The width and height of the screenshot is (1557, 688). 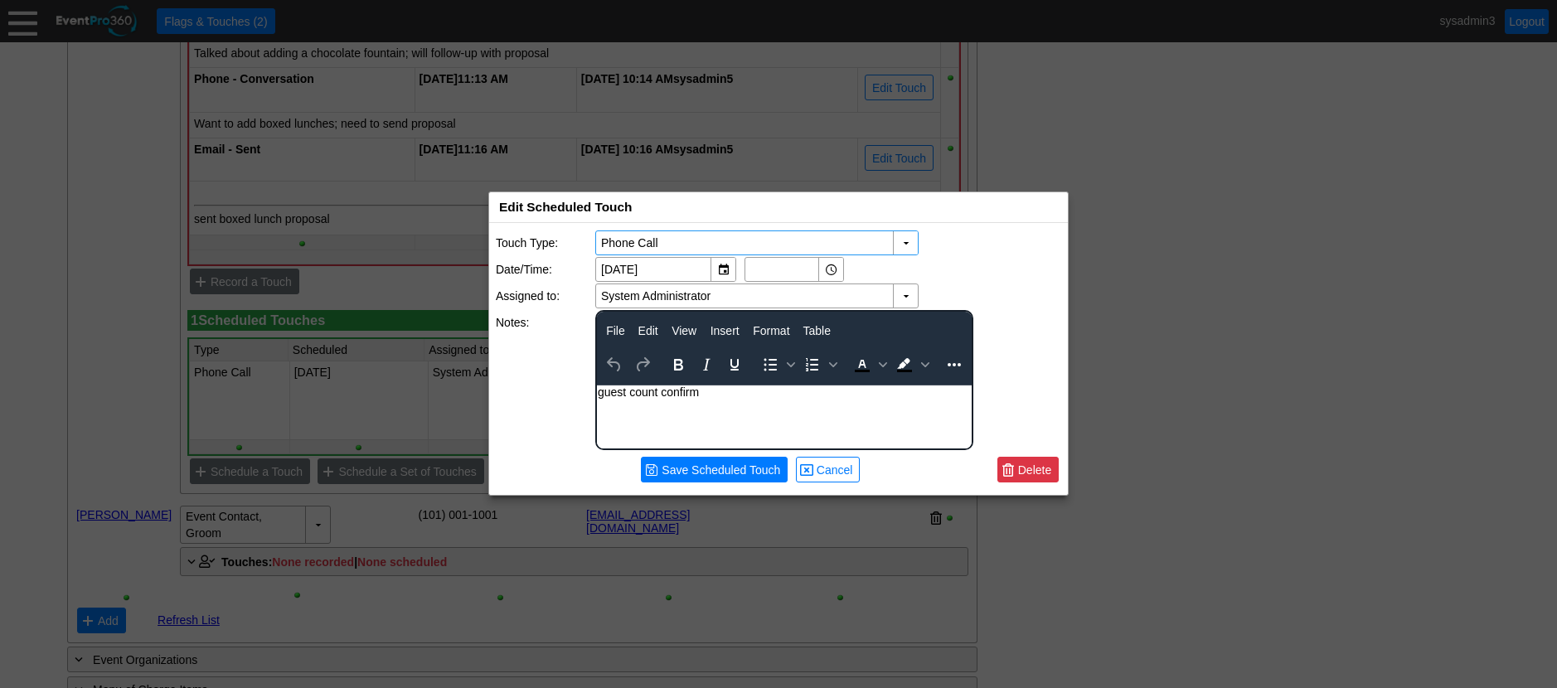 What do you see at coordinates (869, 365) in the screenshot?
I see `div: Text color Black` at bounding box center [869, 365].